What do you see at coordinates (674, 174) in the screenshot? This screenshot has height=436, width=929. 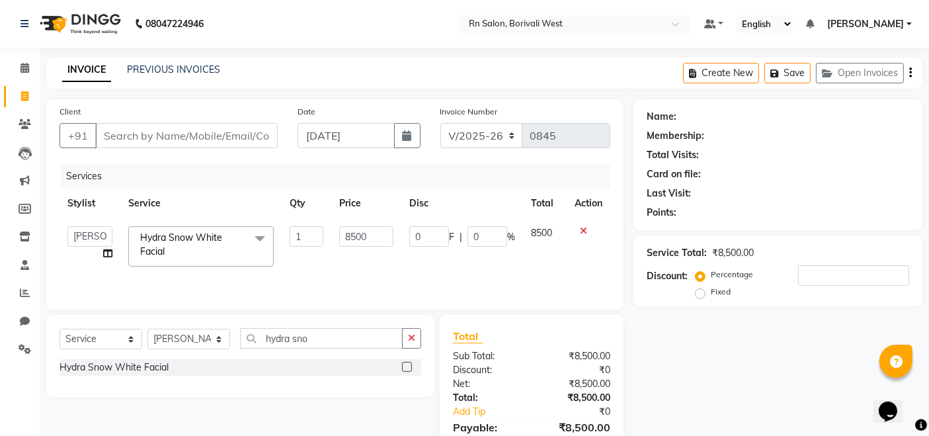 I see `div: Card on file:` at bounding box center [674, 174].